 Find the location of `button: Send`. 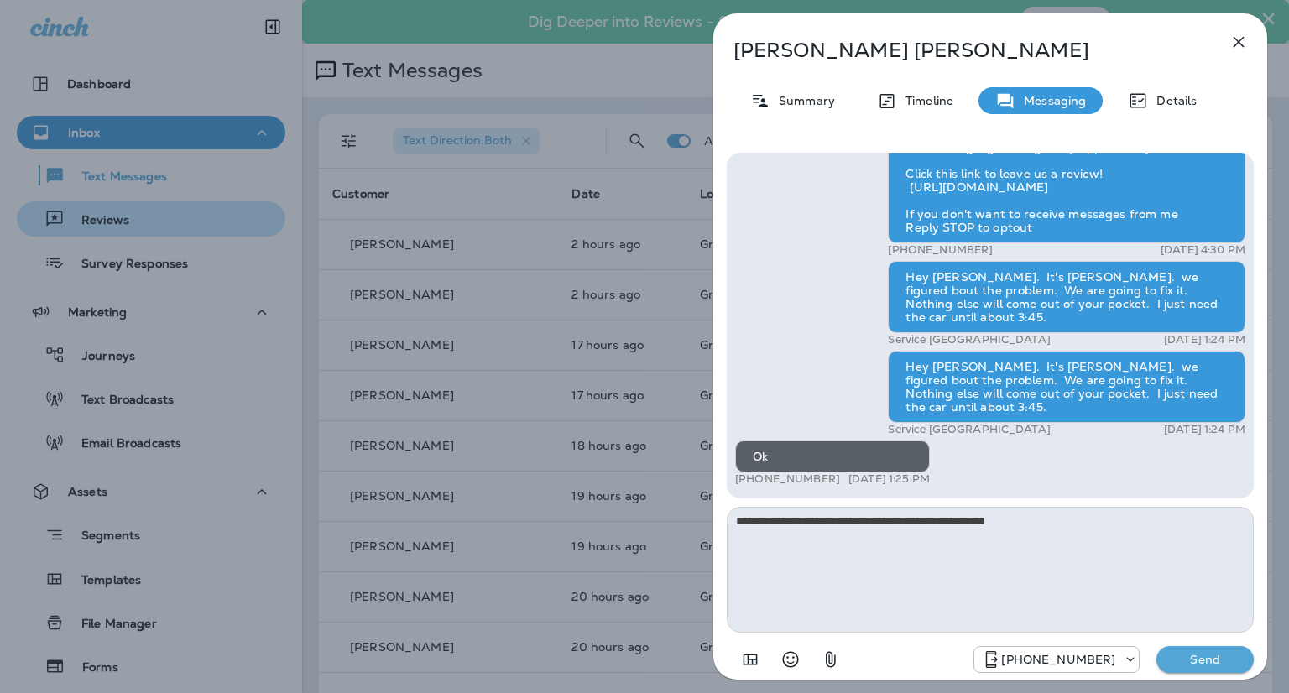

button: Send is located at coordinates (1205, 660).